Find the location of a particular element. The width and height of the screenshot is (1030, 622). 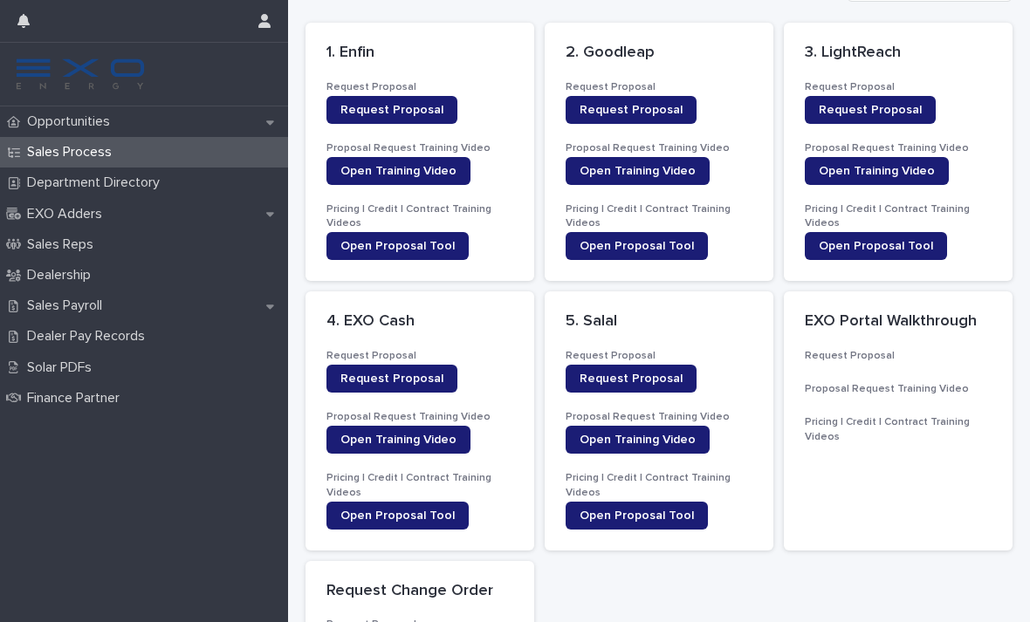

a: 4. EXO CashRequest ProposalRequest ProposalProposal Request Training VideoOpen Training VideoPric... is located at coordinates (420, 421).